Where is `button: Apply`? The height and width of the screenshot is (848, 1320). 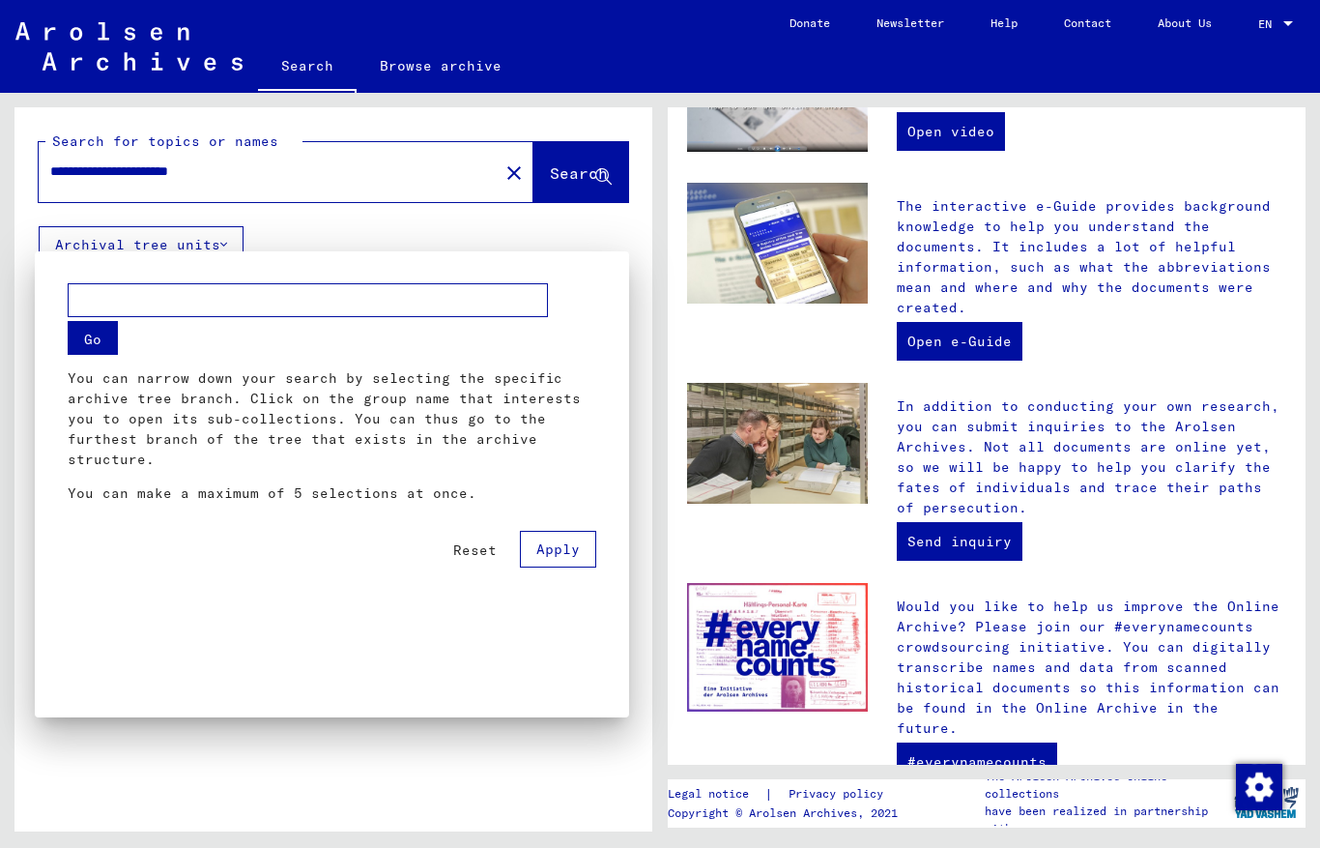 button: Apply is located at coordinates (558, 548).